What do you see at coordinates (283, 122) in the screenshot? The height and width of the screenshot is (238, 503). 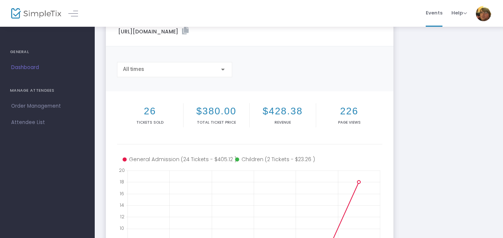 I see `p: Revenue` at bounding box center [283, 122].